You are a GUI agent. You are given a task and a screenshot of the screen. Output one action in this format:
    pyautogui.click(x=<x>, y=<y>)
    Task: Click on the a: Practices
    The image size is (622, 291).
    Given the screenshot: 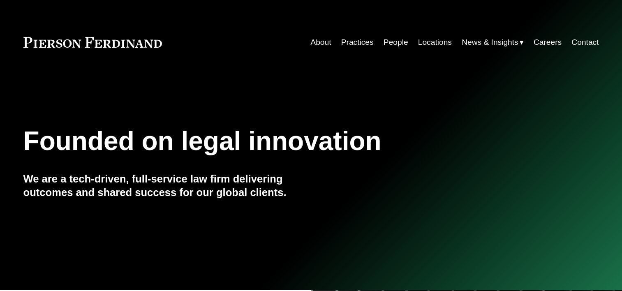 What is the action you would take?
    pyautogui.click(x=357, y=42)
    